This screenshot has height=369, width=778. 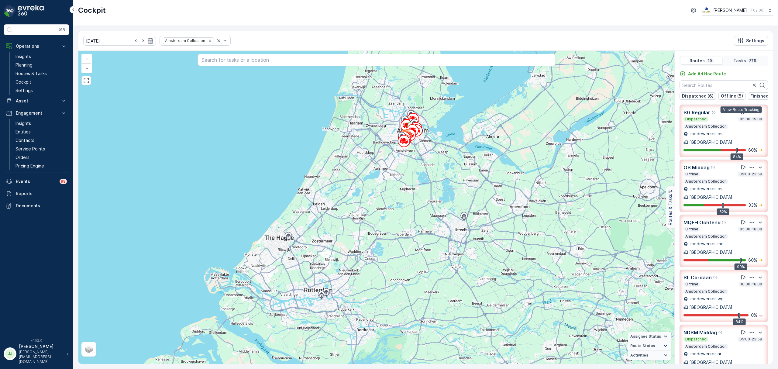 I want to click on p: medewerker-nr, so click(x=705, y=354).